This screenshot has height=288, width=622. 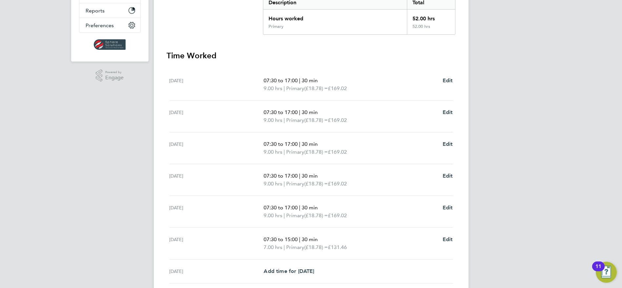 What do you see at coordinates (114, 78) in the screenshot?
I see `span: Engage` at bounding box center [114, 78].